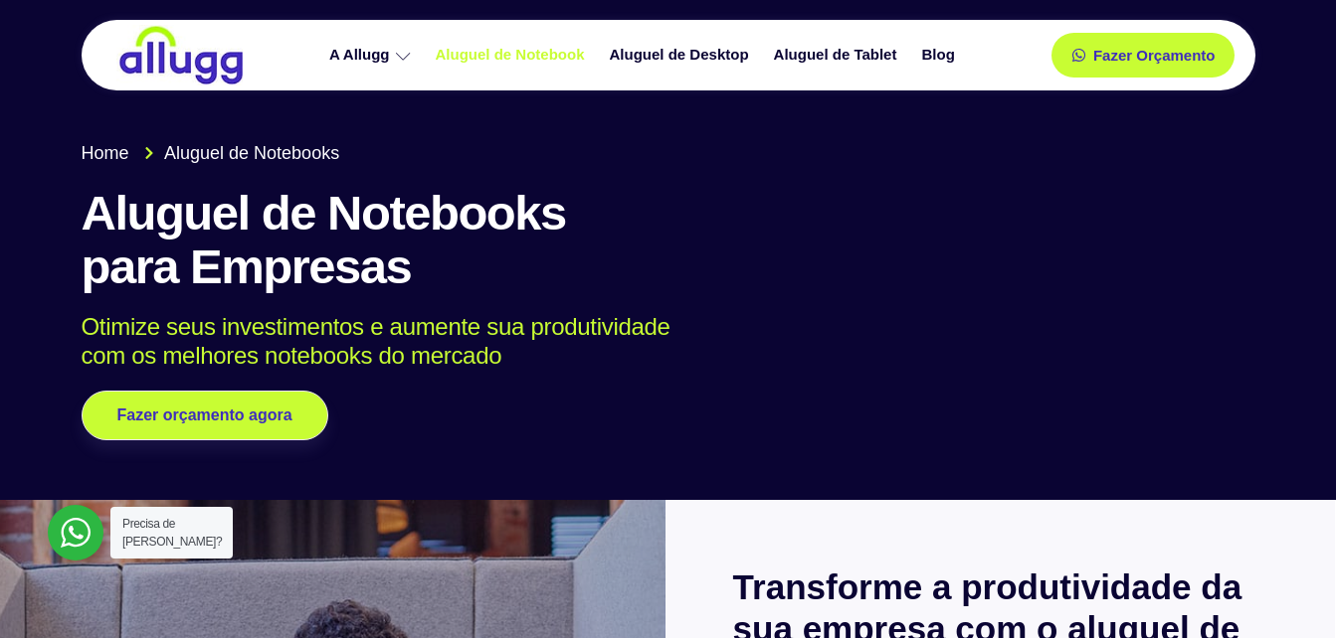 This screenshot has height=638, width=1336. Describe the element at coordinates (940, 55) in the screenshot. I see `a: Blog` at that location.